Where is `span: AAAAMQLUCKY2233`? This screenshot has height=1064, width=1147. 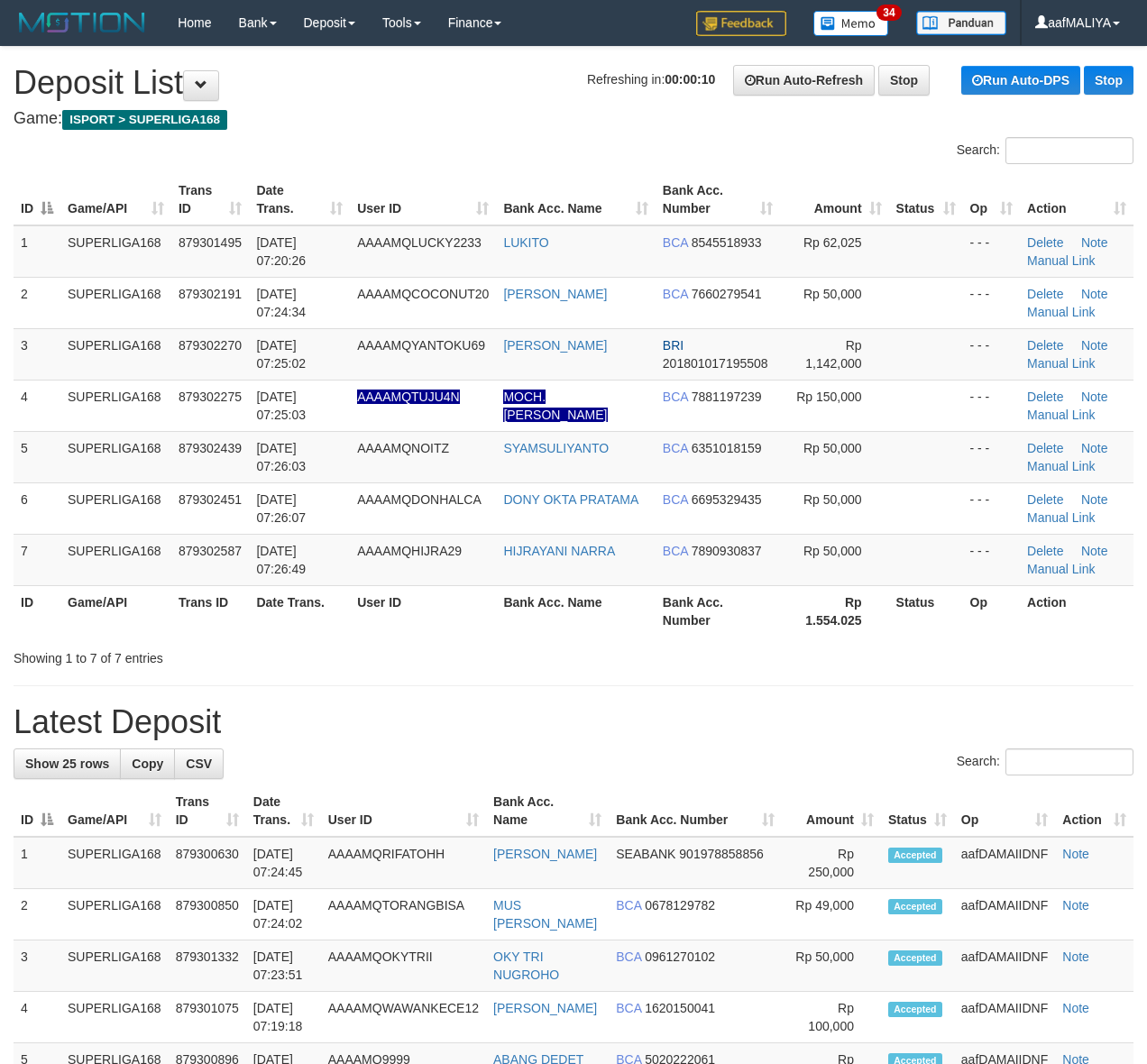
span: AAAAMQLUCKY2233 is located at coordinates (420, 243).